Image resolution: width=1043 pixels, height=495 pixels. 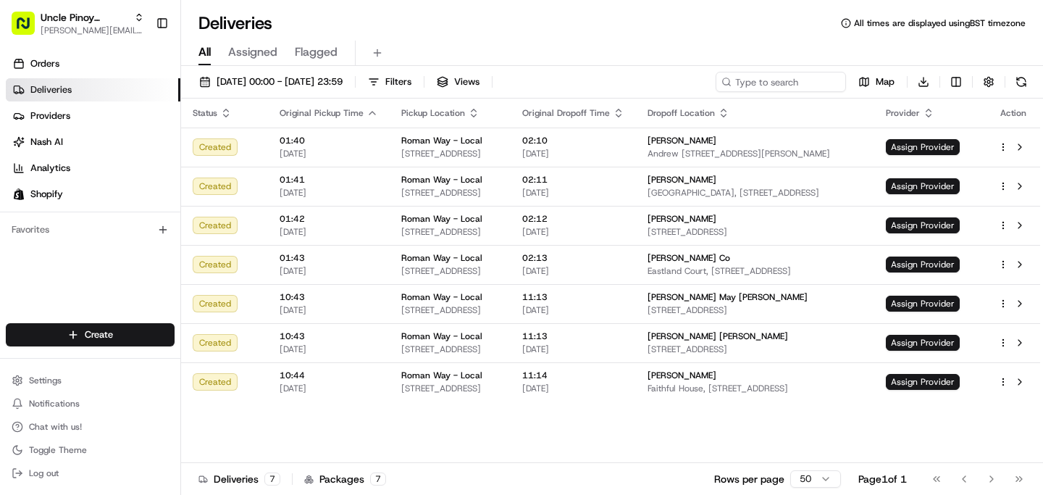 I want to click on span: 01:43, so click(x=329, y=258).